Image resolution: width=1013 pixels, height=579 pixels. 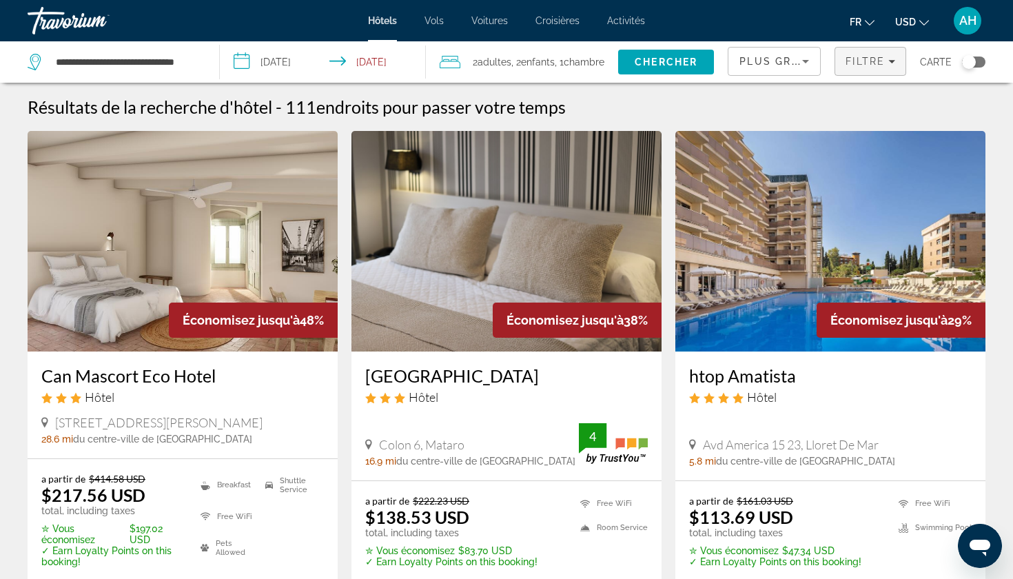 What do you see at coordinates (912, 21) in the screenshot?
I see `button: Change currency` at bounding box center [912, 21].